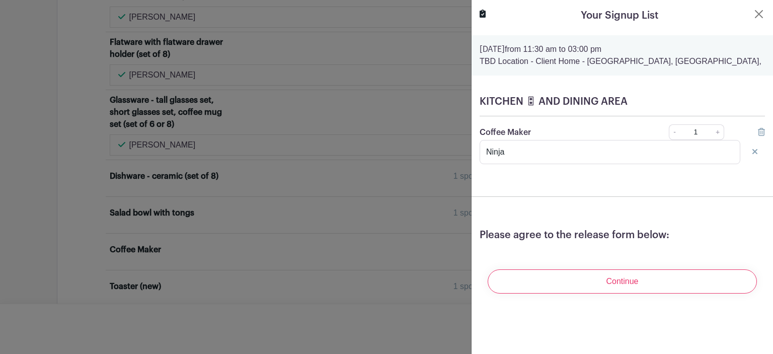 This screenshot has height=354, width=773. Describe the element at coordinates (622, 49) in the screenshot. I see `p: from 11:30 am to 03:00 pm` at that location.